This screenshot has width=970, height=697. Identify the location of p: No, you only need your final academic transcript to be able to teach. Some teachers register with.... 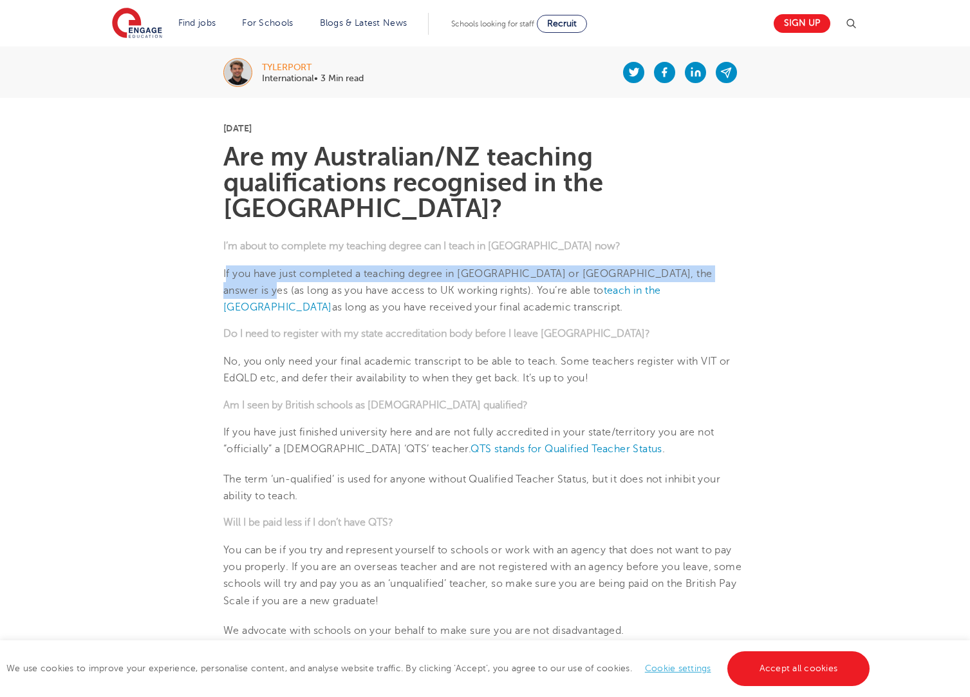
(485, 370).